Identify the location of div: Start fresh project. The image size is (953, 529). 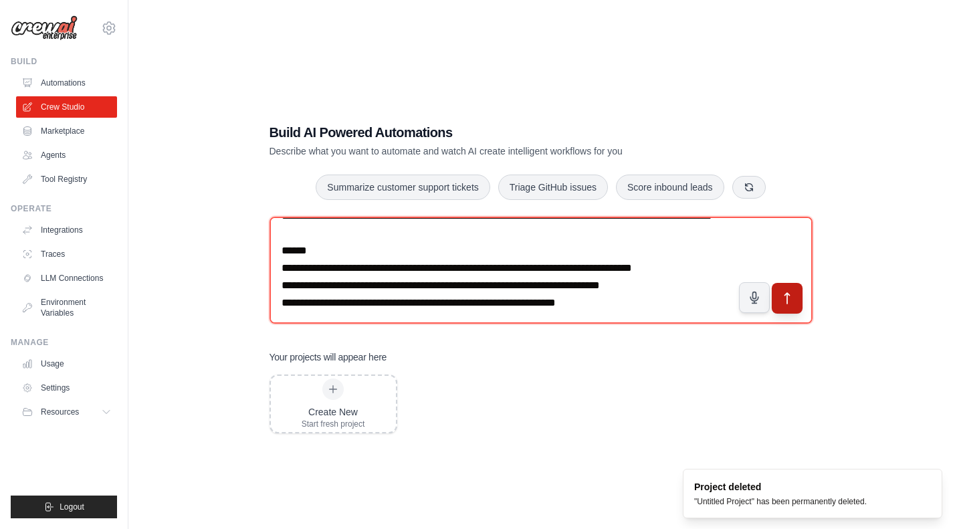
(333, 424).